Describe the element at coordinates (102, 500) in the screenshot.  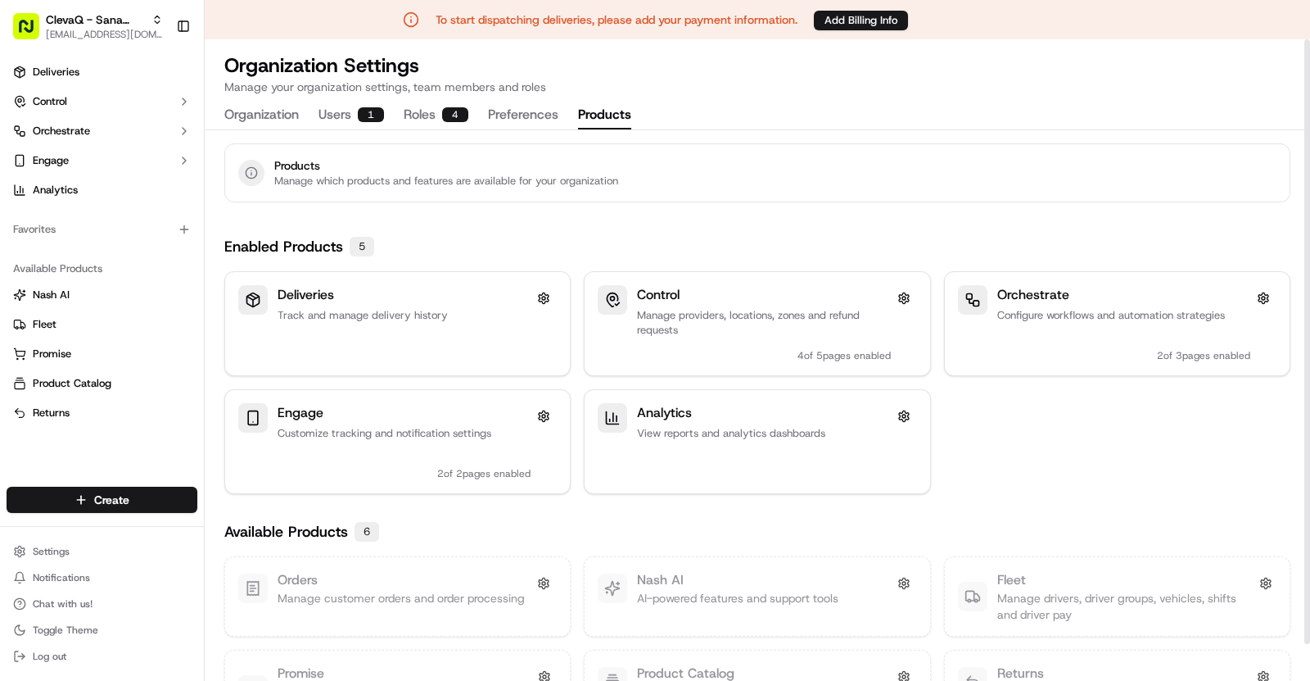
I see `button: Create` at that location.